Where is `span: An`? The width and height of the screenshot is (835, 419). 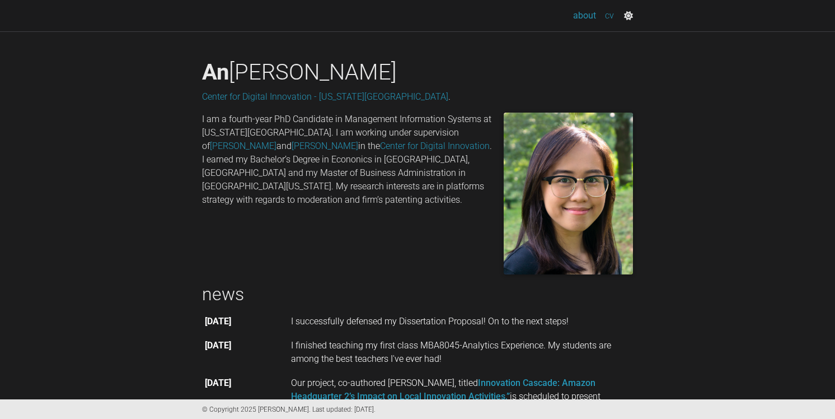
span: An is located at coordinates (216, 72).